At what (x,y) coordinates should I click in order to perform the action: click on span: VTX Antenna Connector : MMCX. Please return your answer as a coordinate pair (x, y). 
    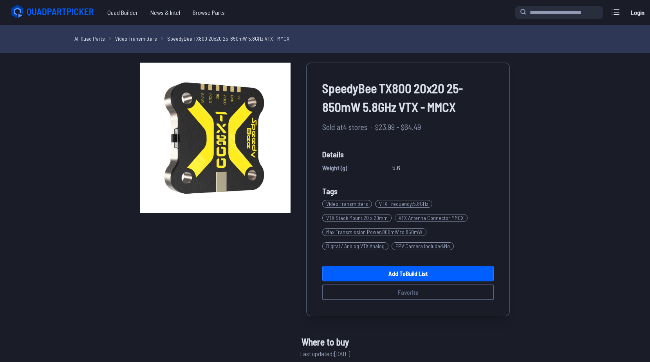
    Looking at the image, I should click on (431, 218).